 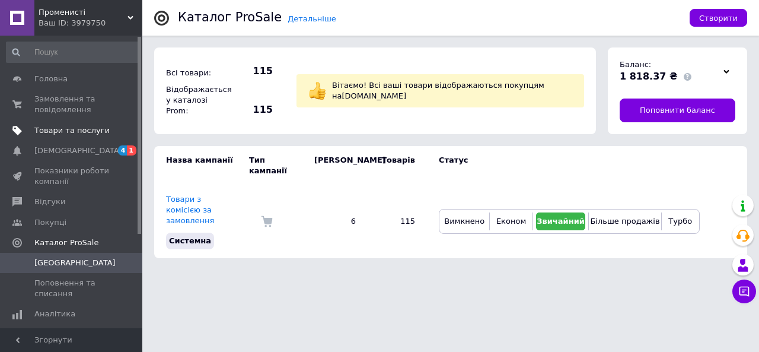 I want to click on span: 1, so click(x=132, y=150).